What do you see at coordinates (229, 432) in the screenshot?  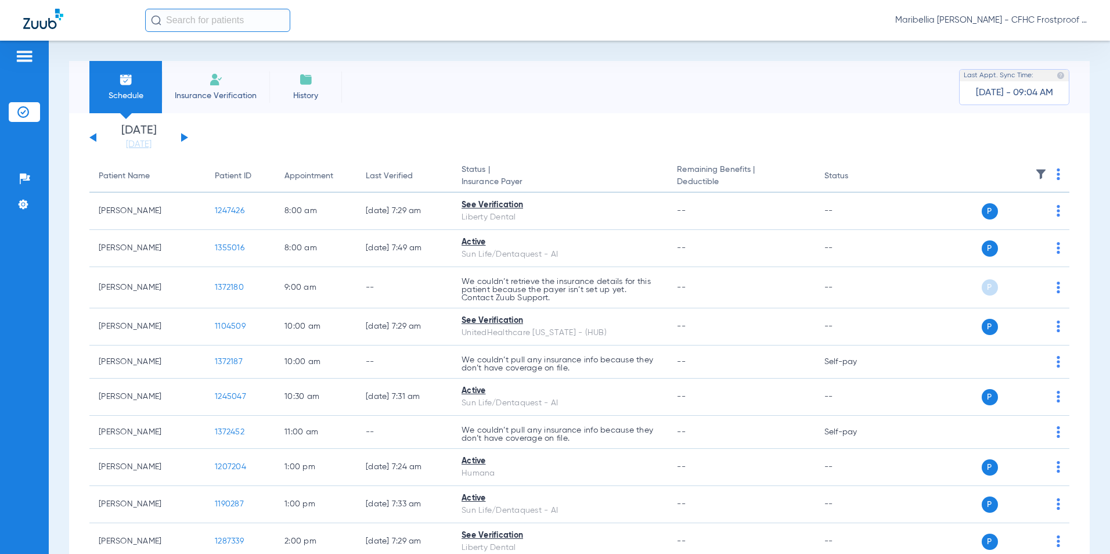 I see `span: 1372452` at bounding box center [229, 432].